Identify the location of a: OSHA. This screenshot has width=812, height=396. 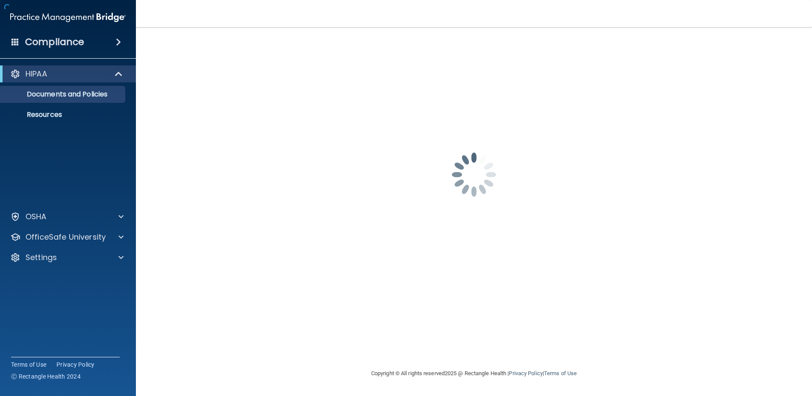
(67, 217).